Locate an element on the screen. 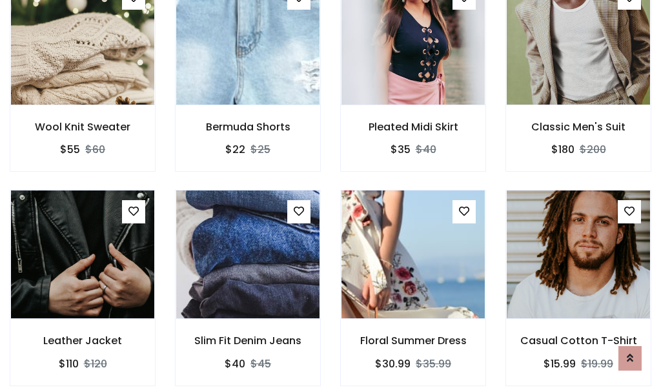  h6: Slim Fit Denim Jeans is located at coordinates (248, 340).